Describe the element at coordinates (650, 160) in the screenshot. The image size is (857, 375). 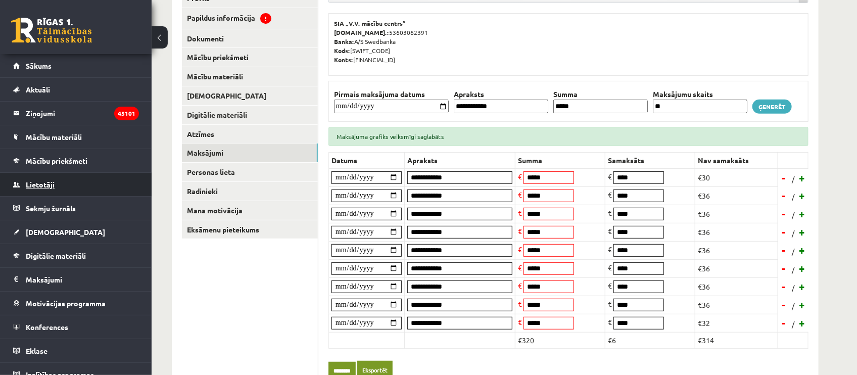
I see `th: Samaksāts` at that location.